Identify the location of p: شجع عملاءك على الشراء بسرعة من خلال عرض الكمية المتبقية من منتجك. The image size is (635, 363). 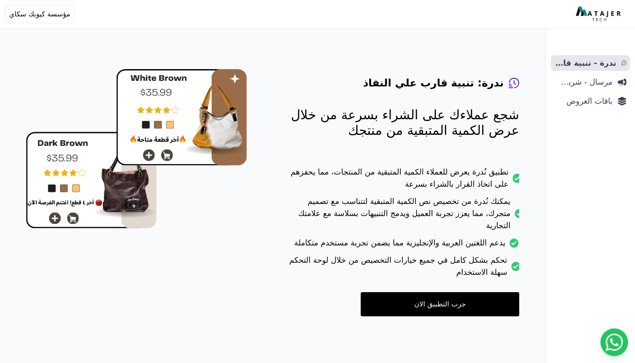
(400, 123).